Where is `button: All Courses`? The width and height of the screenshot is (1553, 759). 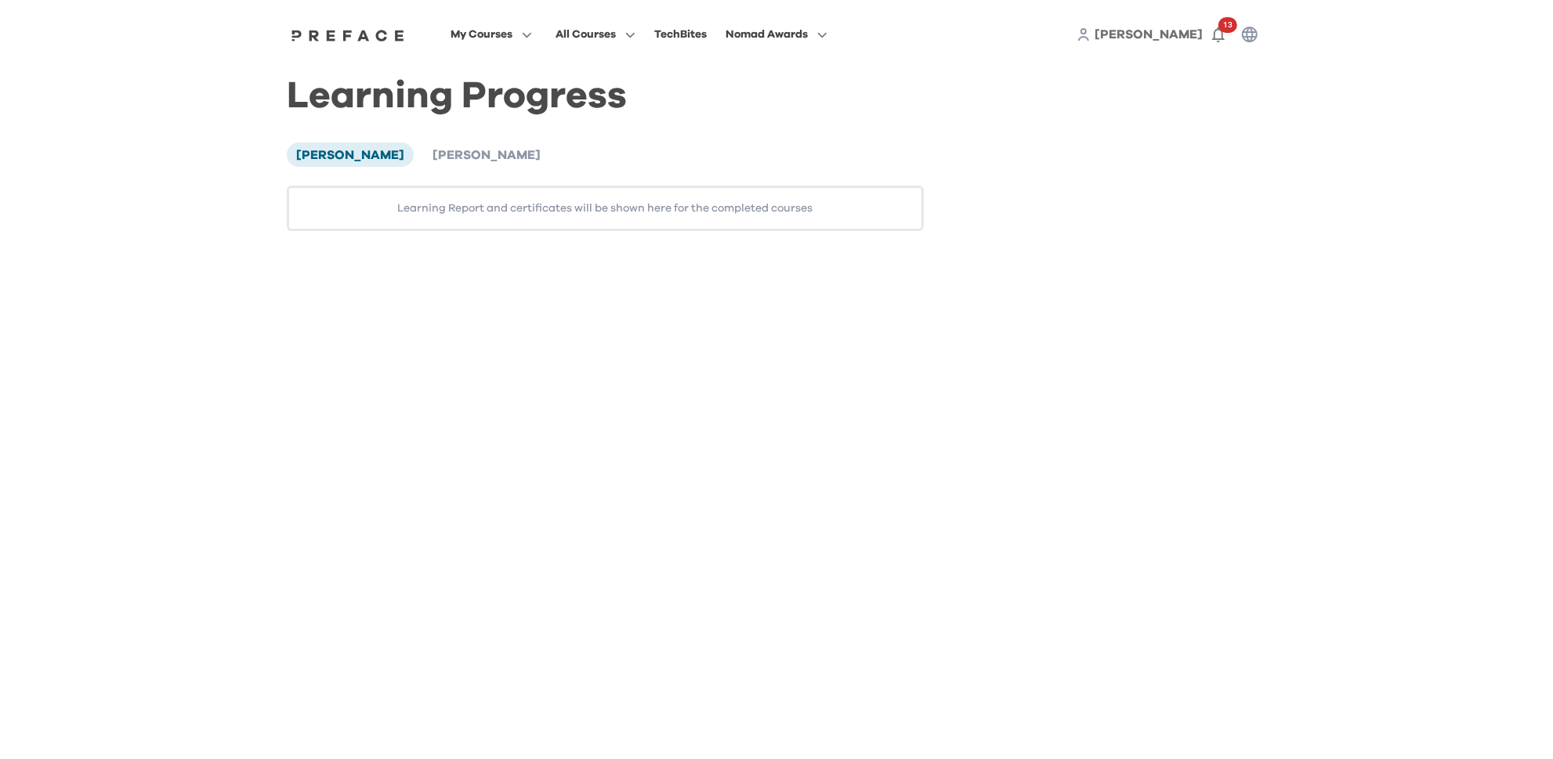 button: All Courses is located at coordinates (595, 34).